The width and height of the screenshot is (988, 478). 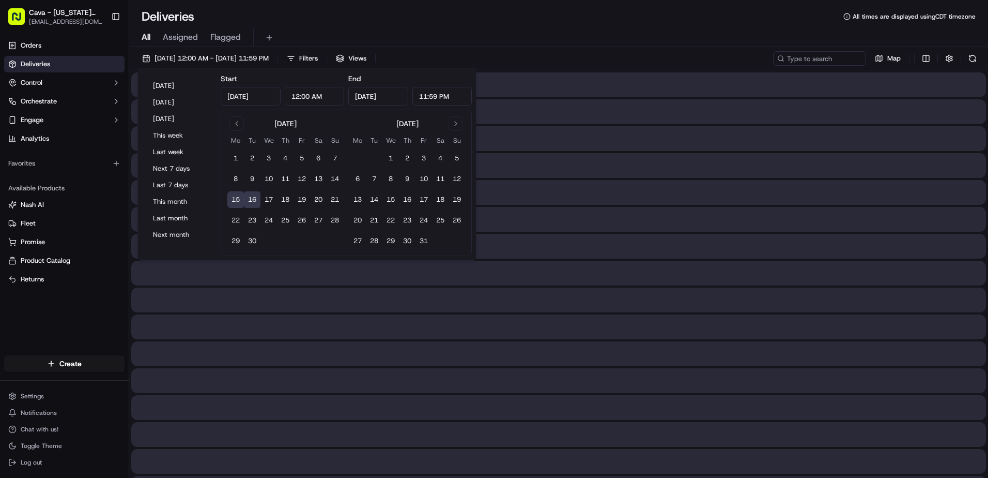 I want to click on th: Friday, so click(x=302, y=140).